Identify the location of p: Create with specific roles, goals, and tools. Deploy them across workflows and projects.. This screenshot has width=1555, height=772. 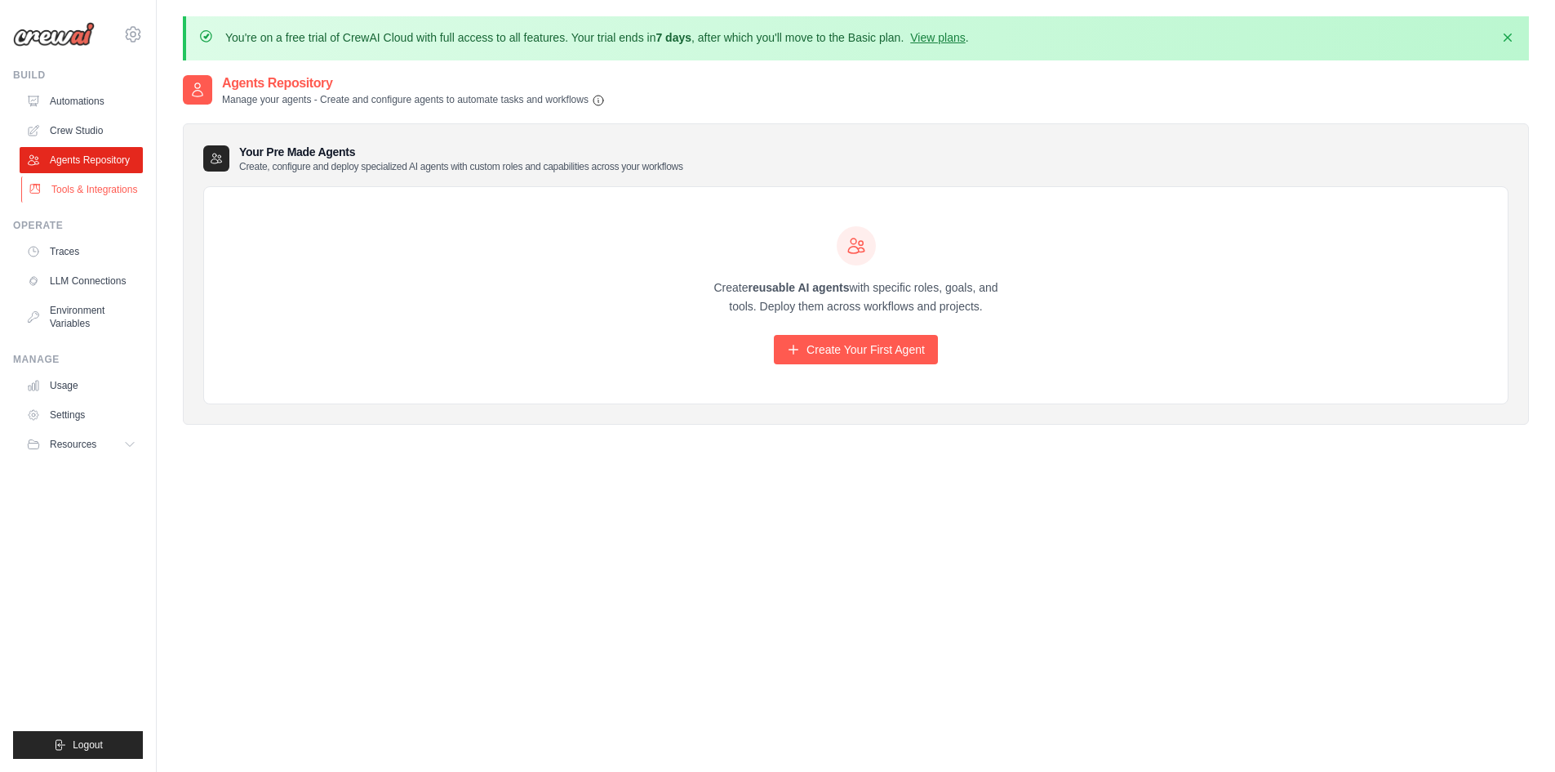
(856, 297).